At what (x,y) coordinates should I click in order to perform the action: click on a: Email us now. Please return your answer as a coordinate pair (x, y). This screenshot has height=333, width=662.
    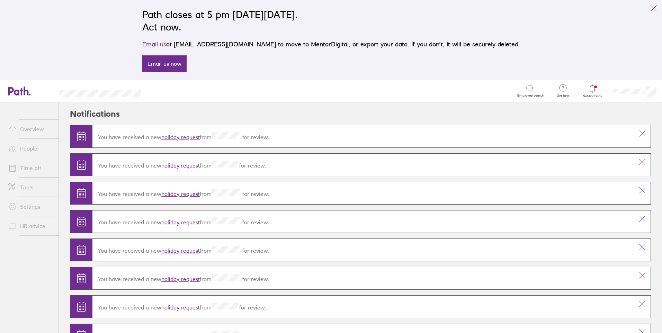
    Looking at the image, I should click on (165, 64).